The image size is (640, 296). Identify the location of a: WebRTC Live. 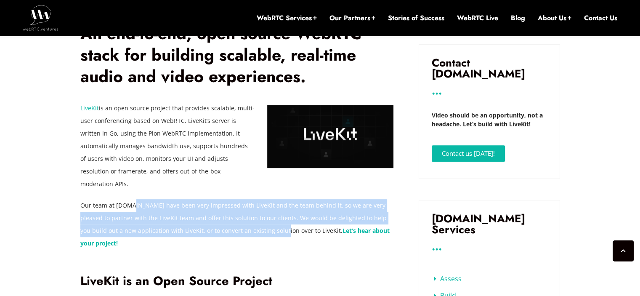
(478, 18).